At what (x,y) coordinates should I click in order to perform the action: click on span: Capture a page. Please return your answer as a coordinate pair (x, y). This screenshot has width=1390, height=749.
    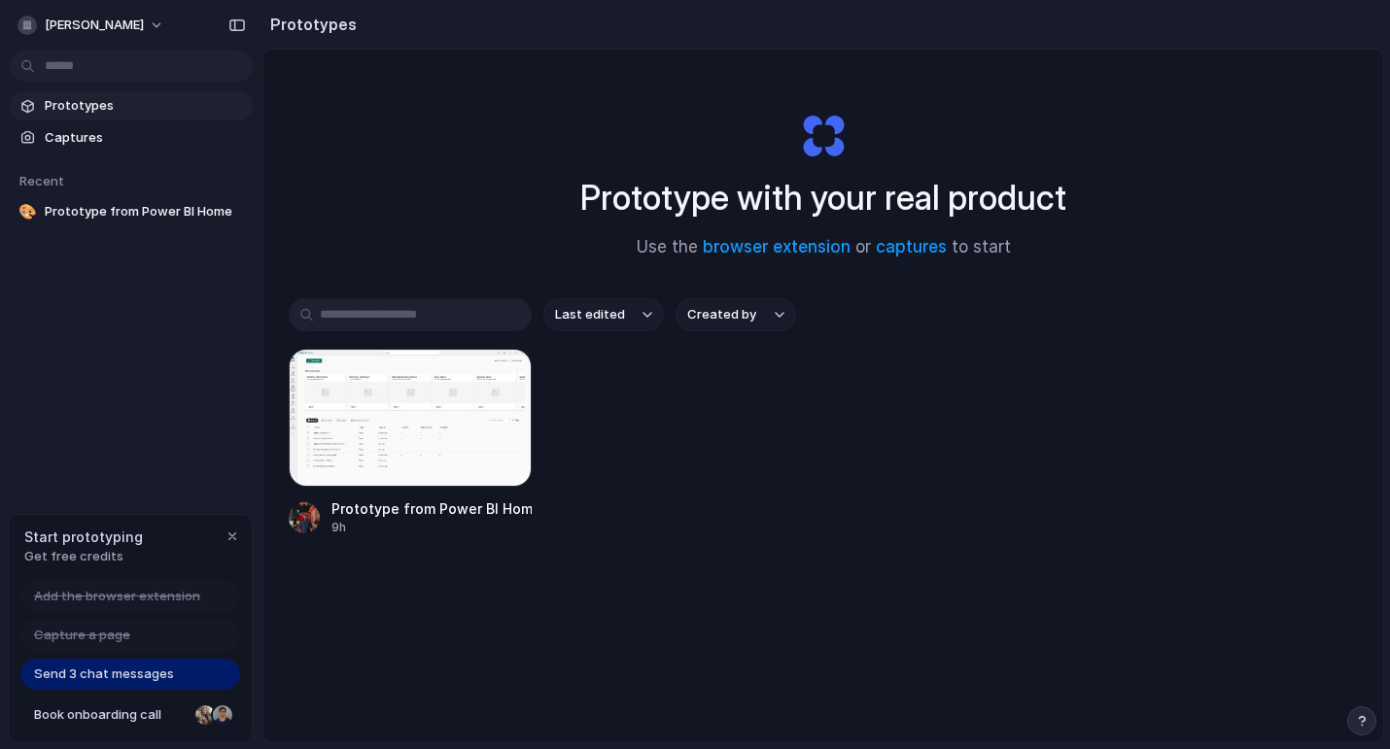
    Looking at the image, I should click on (82, 636).